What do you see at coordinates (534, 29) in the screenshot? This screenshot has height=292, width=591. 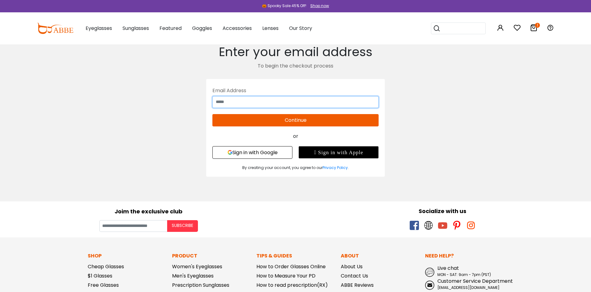 I see `a: 1` at bounding box center [534, 29].